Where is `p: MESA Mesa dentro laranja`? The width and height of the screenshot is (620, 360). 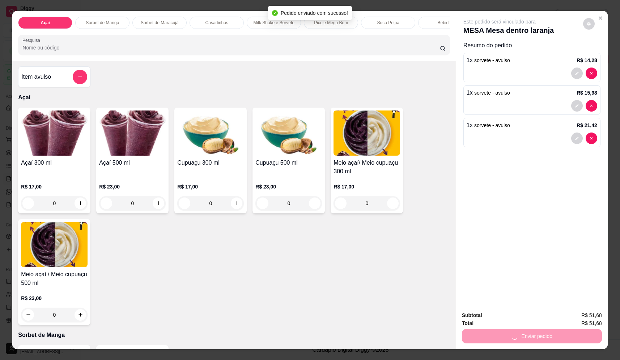 p: MESA Mesa dentro laranja is located at coordinates (508, 30).